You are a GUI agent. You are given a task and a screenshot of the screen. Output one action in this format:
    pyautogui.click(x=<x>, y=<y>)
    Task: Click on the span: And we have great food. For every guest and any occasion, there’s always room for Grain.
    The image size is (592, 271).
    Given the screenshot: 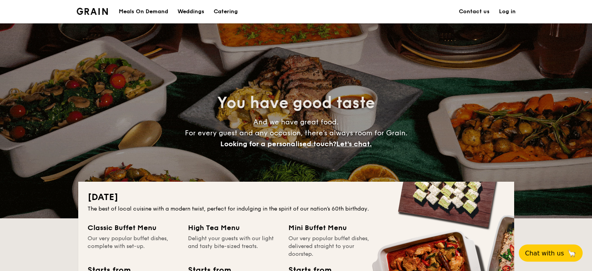 What is the action you would take?
    pyautogui.click(x=296, y=133)
    